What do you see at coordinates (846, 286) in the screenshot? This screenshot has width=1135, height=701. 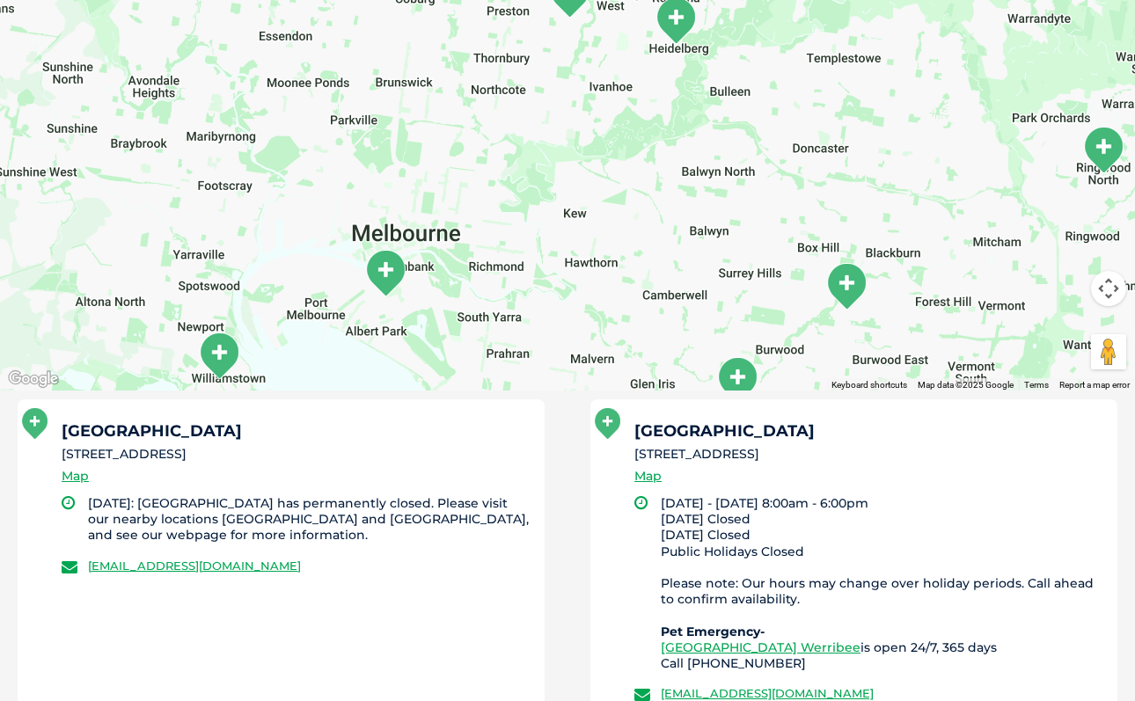 I see `div: Box Hill` at bounding box center [846, 286].